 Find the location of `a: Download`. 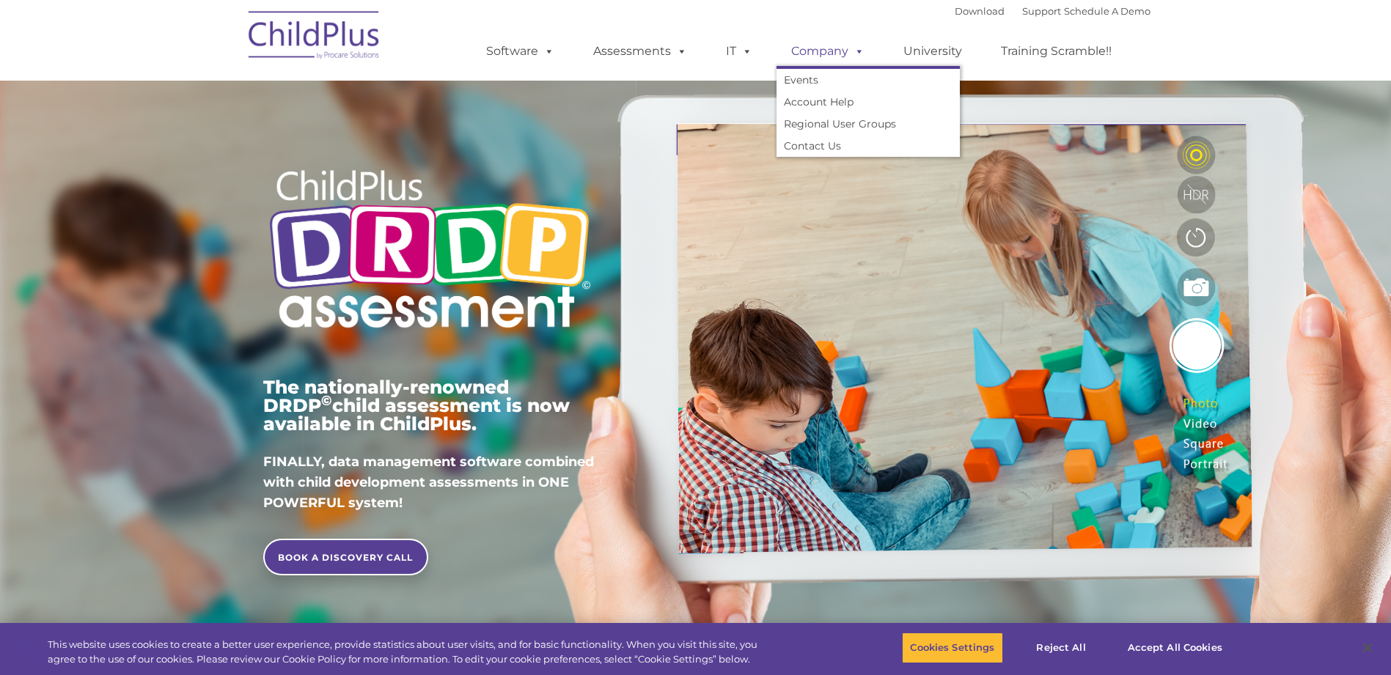

a: Download is located at coordinates (980, 11).